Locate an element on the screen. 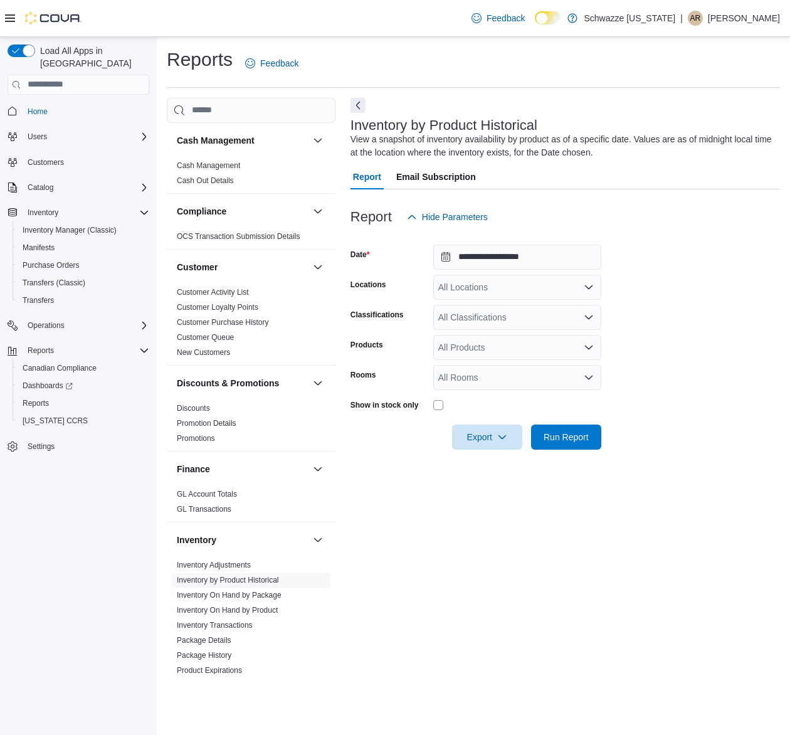 The width and height of the screenshot is (790, 735). button: Operations is located at coordinates (46, 325).